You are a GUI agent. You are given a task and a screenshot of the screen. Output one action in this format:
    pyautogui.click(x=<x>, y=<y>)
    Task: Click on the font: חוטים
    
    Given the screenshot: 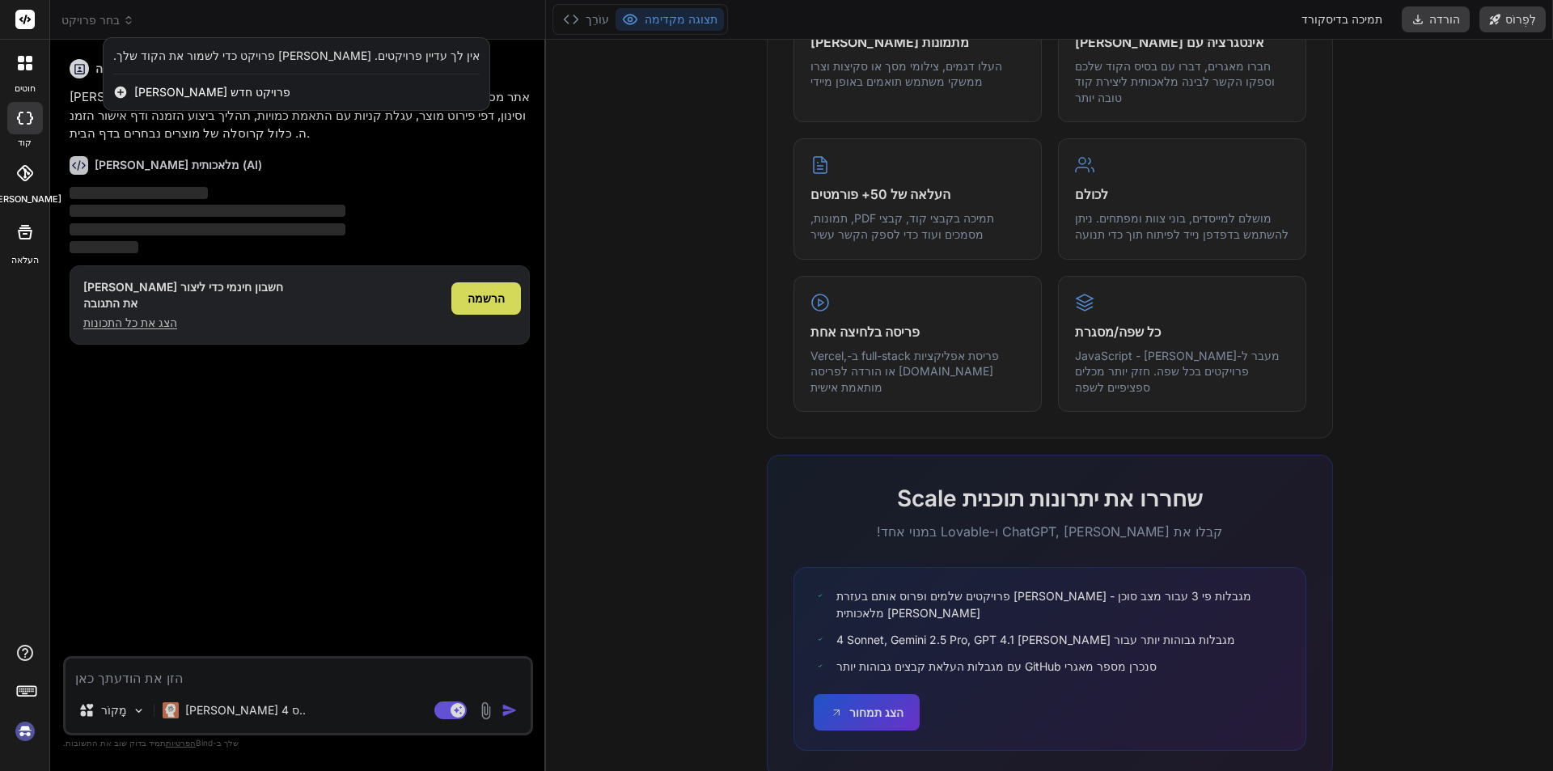 What is the action you would take?
    pyautogui.click(x=25, y=88)
    